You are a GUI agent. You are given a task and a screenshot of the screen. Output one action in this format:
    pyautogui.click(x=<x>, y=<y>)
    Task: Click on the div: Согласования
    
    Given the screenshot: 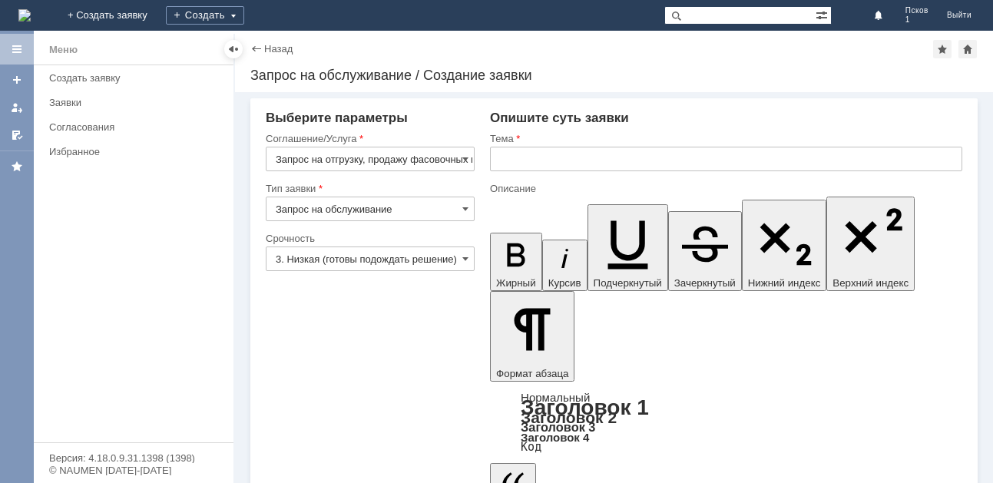 What is the action you would take?
    pyautogui.click(x=137, y=127)
    